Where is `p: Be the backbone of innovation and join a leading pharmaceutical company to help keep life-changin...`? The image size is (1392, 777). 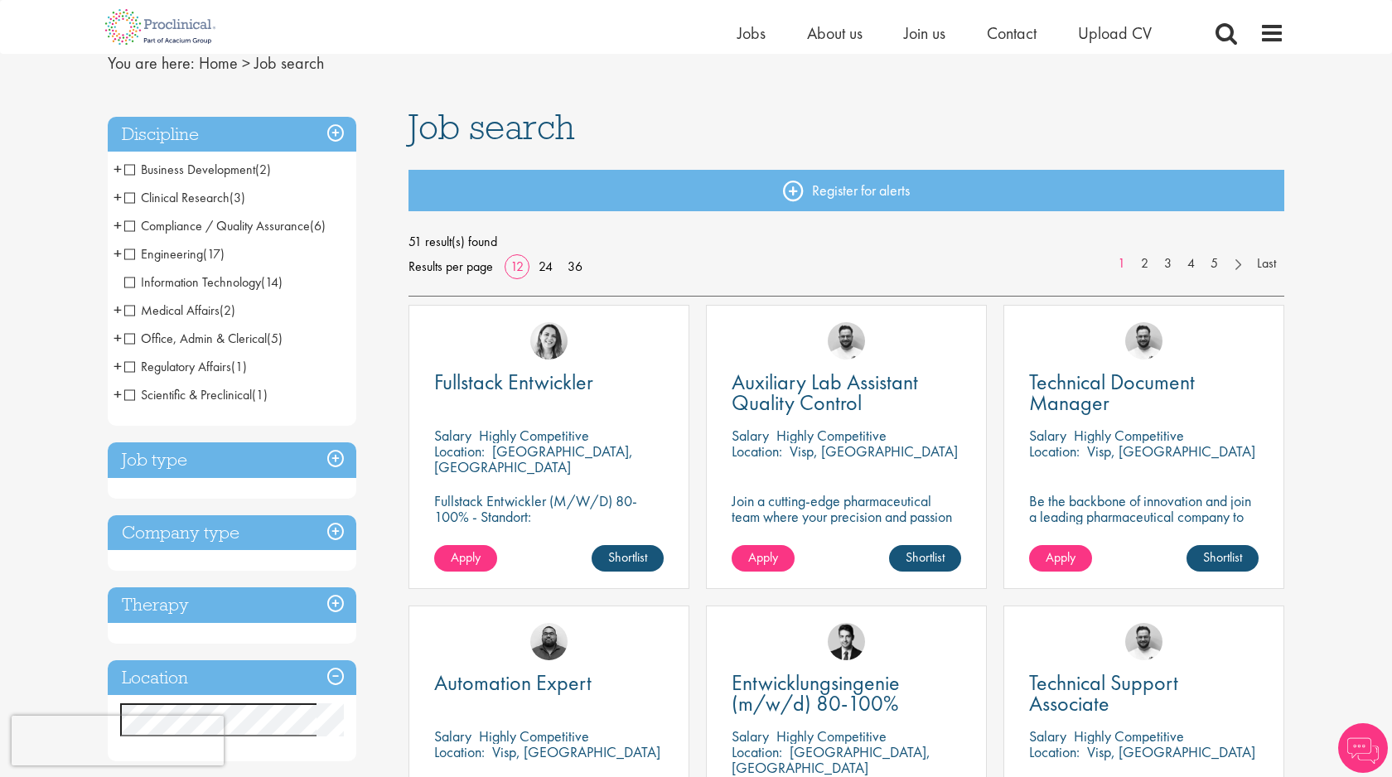 p: Be the backbone of innovation and join a leading pharmaceutical company to help keep life-changin... is located at coordinates (1143, 524).